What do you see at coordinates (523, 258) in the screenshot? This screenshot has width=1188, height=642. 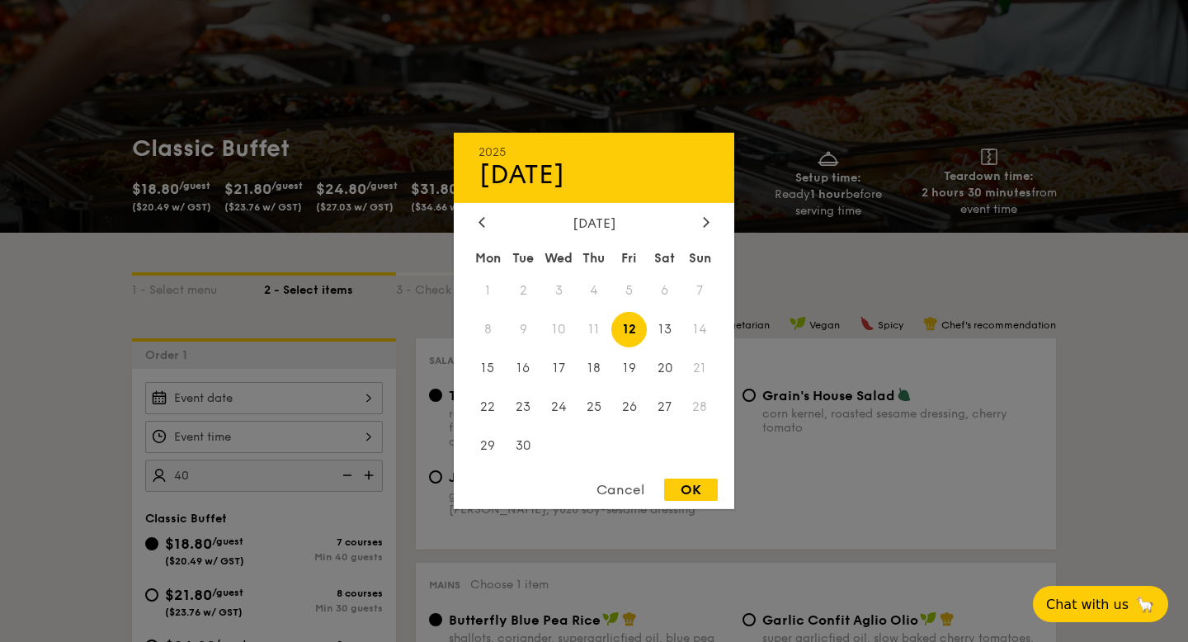 I see `div: Tue` at bounding box center [523, 258].